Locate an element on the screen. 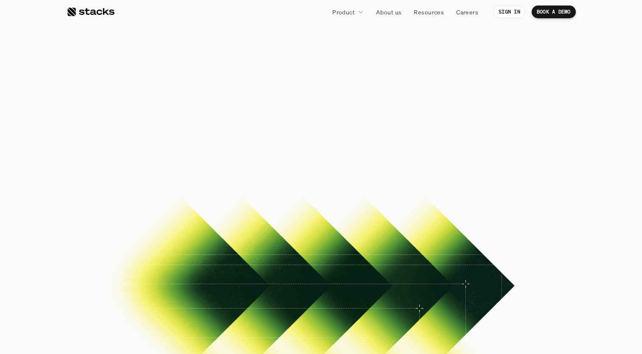 This screenshot has height=354, width=642. a: SIGN IN is located at coordinates (510, 12).